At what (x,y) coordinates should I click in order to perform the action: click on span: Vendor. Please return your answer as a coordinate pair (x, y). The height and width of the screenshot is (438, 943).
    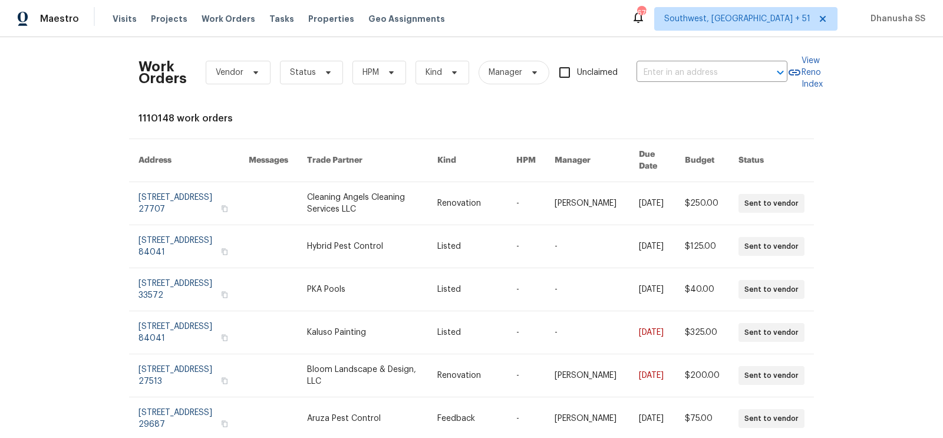
    Looking at the image, I should click on (229, 72).